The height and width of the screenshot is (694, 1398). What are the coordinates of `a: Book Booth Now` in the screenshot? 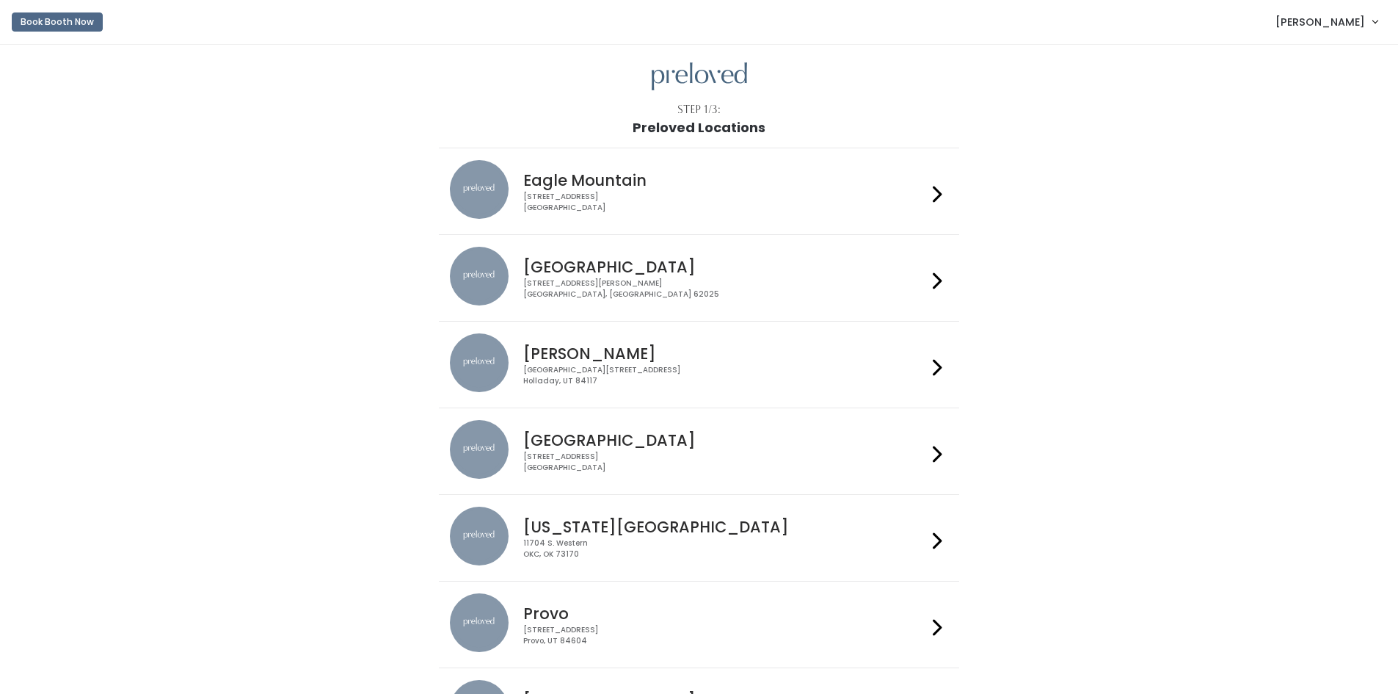 It's located at (57, 22).